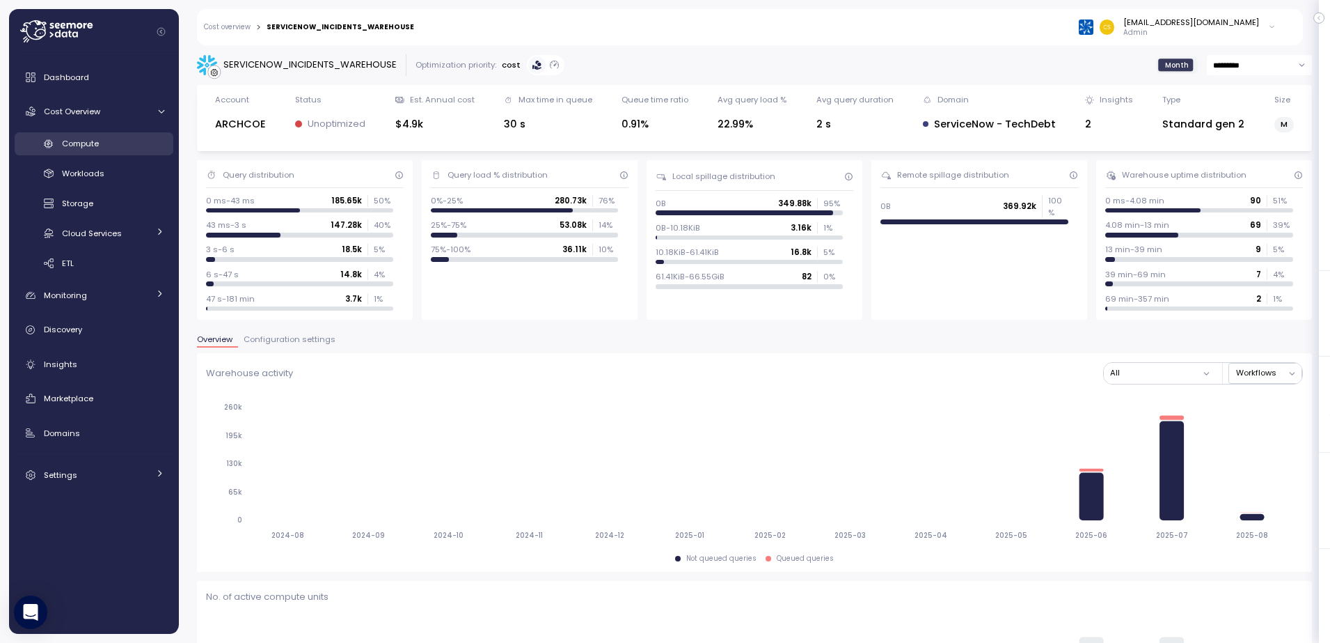 This screenshot has width=1330, height=643. I want to click on a: Cloud Services, so click(94, 233).